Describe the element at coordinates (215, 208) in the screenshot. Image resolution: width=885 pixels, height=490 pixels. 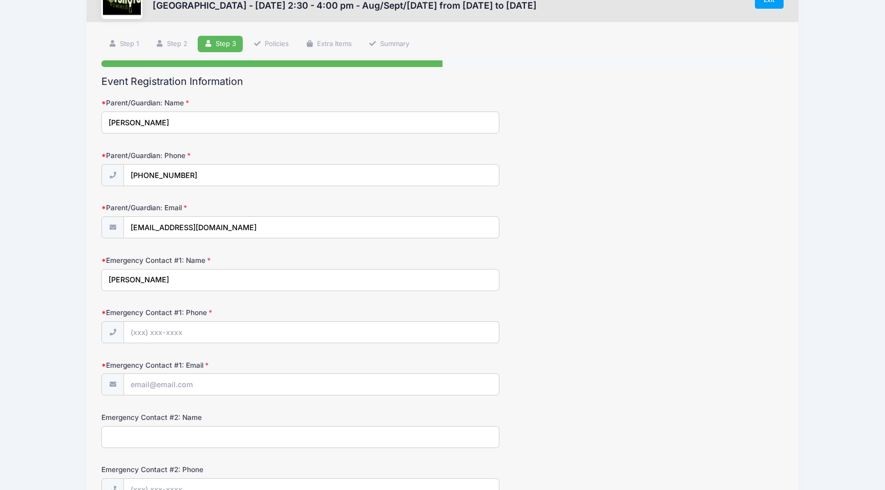
I see `label: Parent/Guardian: Email` at that location.